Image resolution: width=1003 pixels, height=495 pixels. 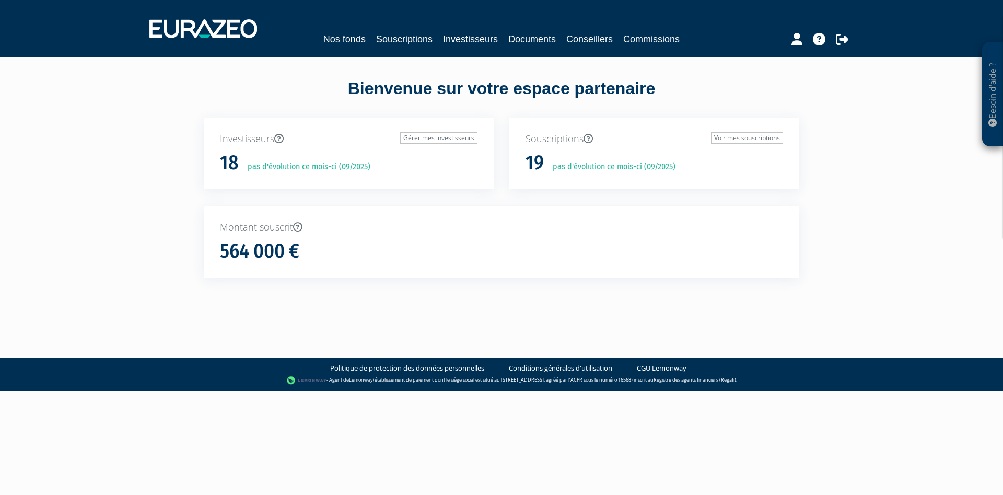 What do you see at coordinates (348, 139) in the screenshot?
I see `p: Investisseurs` at bounding box center [348, 139].